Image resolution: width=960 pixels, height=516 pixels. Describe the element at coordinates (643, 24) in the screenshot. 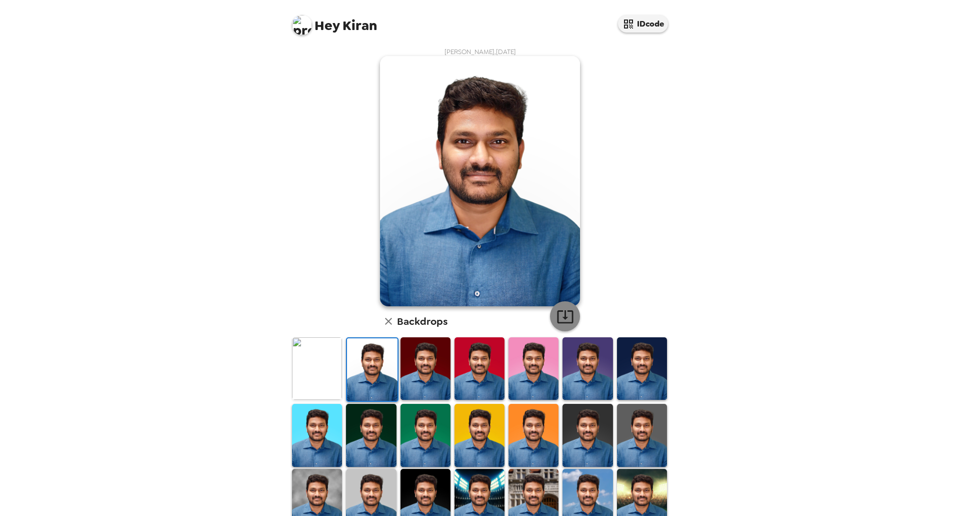

I see `button: IDcode` at that location.